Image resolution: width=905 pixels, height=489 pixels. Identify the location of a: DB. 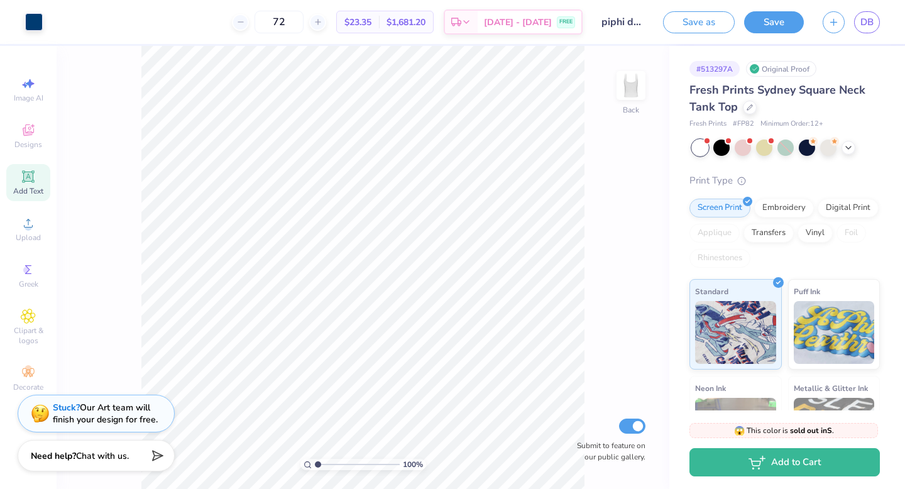
(867, 22).